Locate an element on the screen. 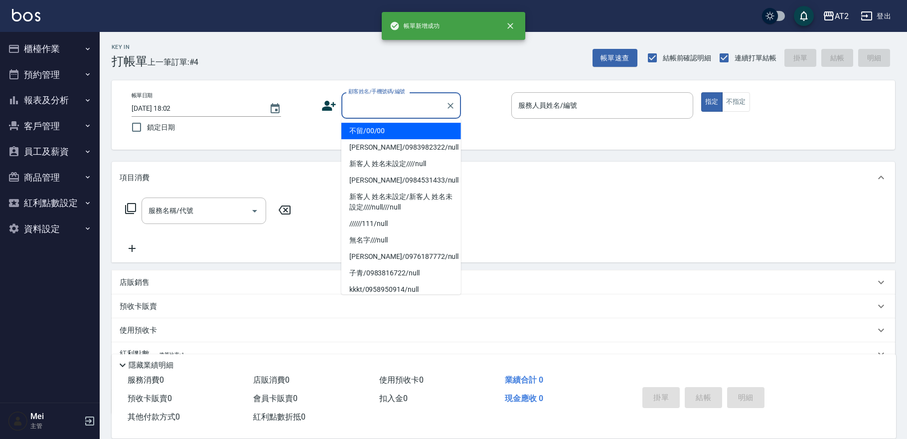 Image resolution: width=907 pixels, height=439 pixels. p: 項目消費 is located at coordinates (135, 177).